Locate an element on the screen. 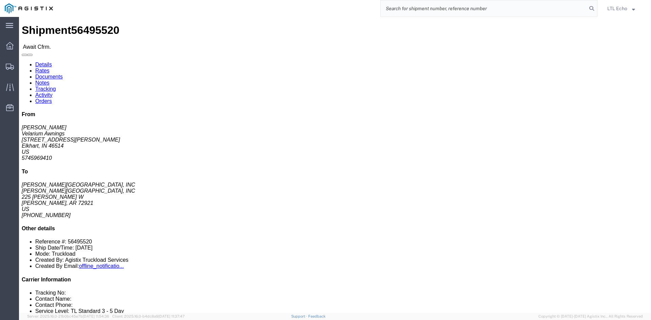  span: LTL Echo is located at coordinates (617, 8).